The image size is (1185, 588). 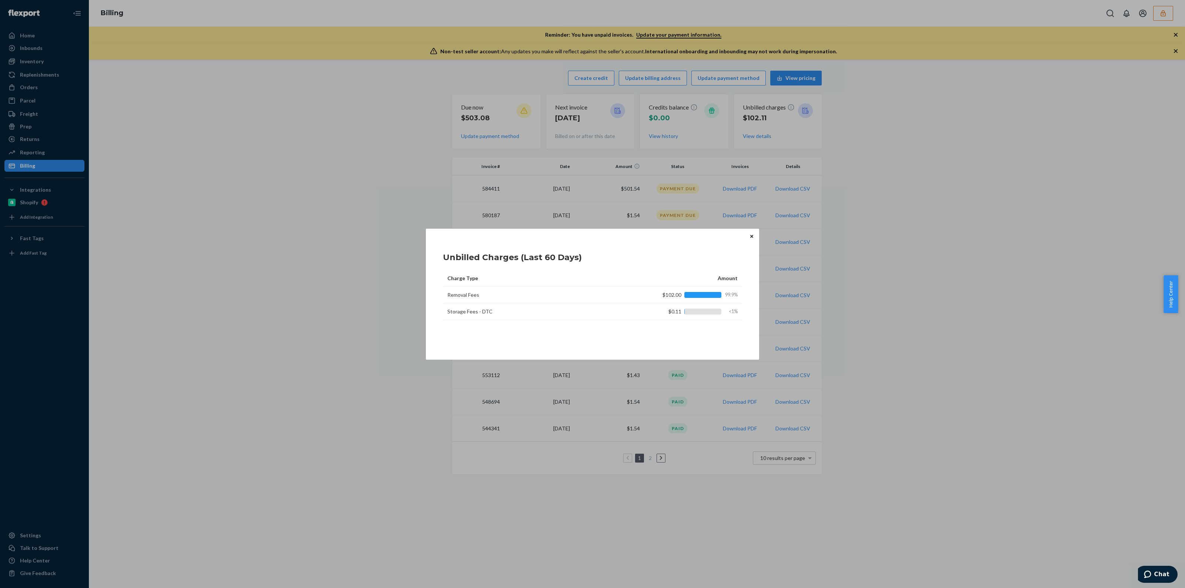 What do you see at coordinates (731, 295) in the screenshot?
I see `span: 99.9%` at bounding box center [731, 295].